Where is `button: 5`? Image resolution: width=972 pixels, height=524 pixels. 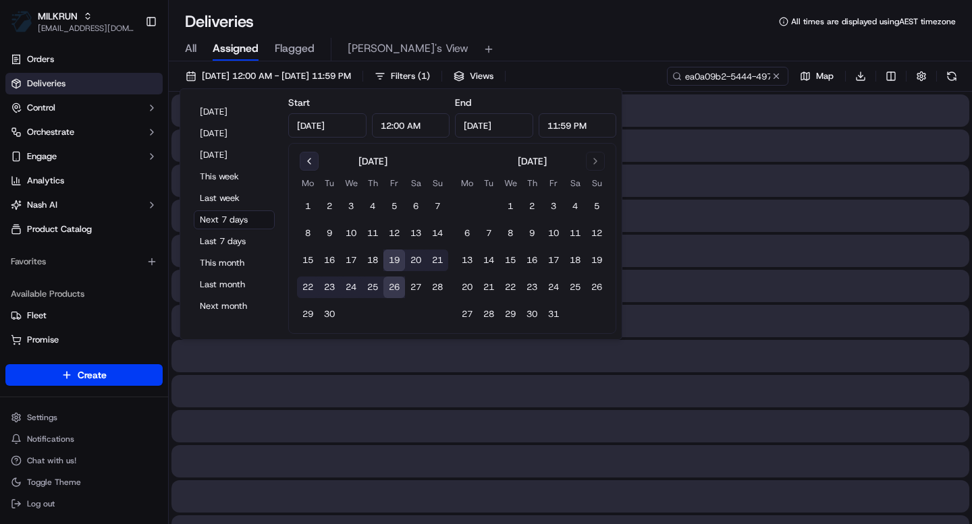 button: 5 is located at coordinates (394, 207).